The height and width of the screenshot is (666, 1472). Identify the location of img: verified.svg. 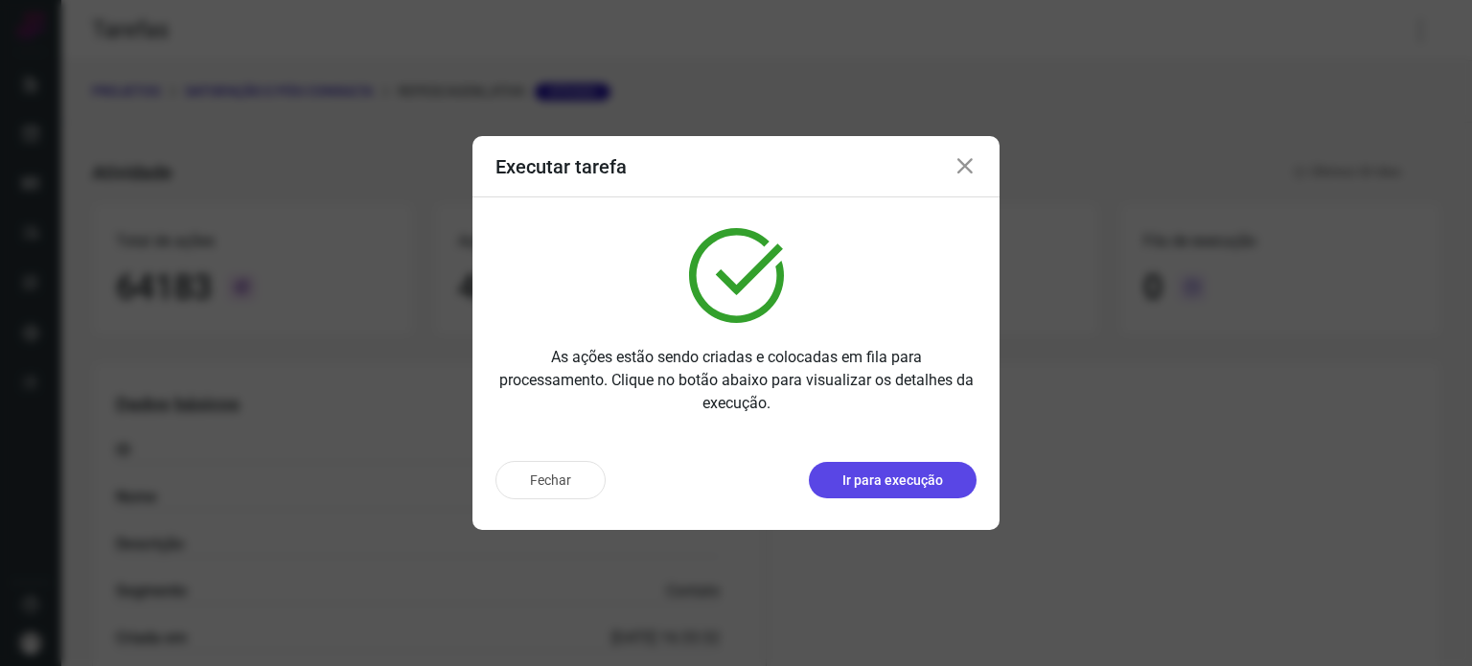
(736, 275).